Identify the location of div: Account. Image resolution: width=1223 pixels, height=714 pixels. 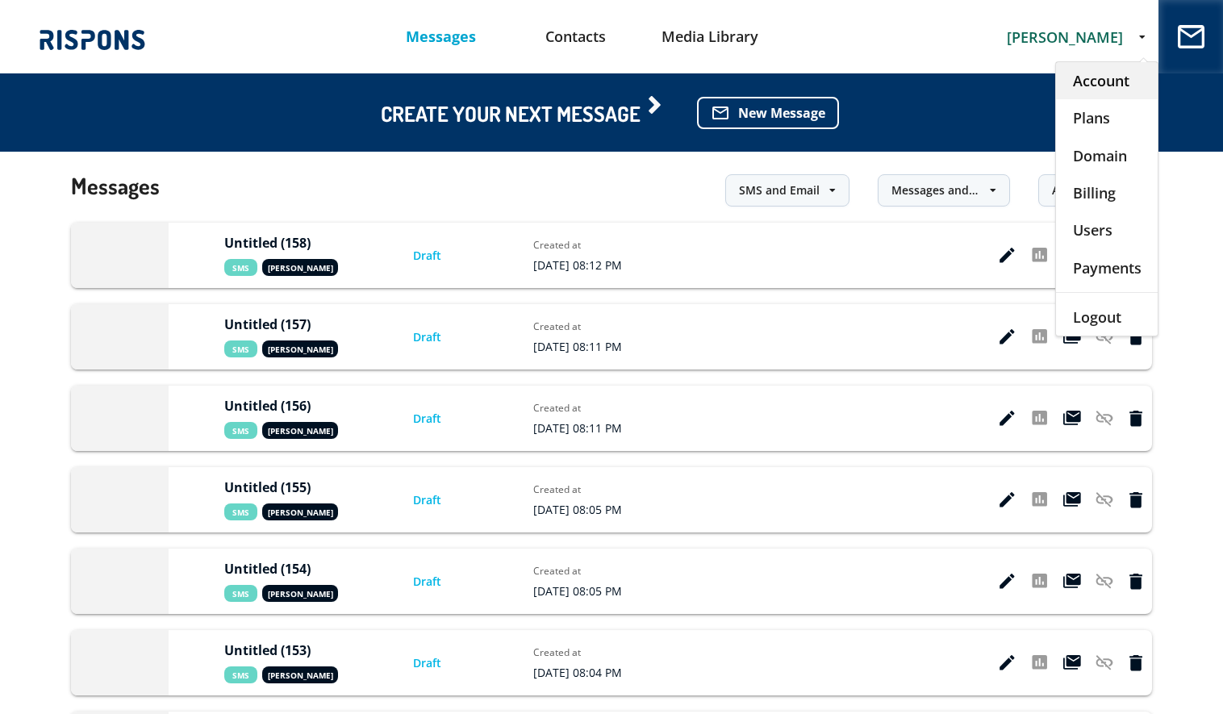
(1107, 81).